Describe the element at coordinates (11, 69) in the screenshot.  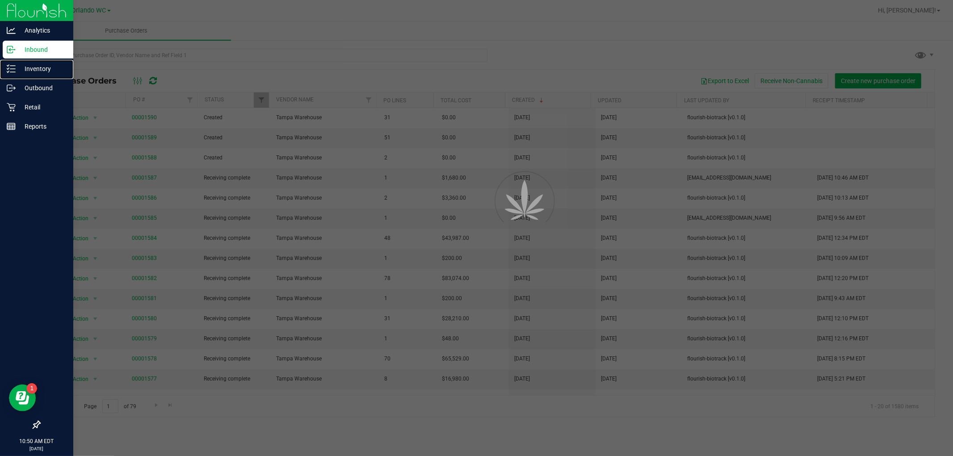
I see `inline-svg: Inventory` at that location.